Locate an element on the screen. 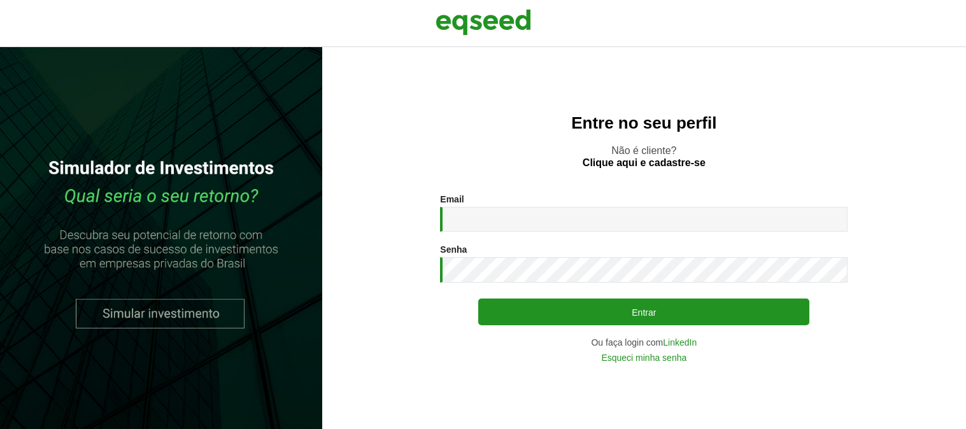  a: Esqueci minha senha is located at coordinates (644, 358).